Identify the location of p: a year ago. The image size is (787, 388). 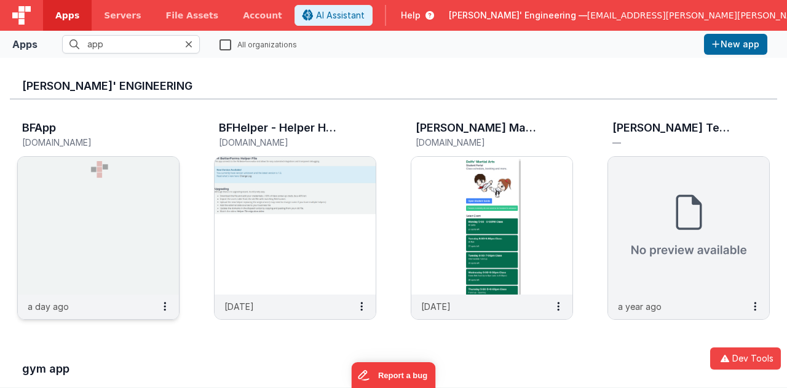
(639, 306).